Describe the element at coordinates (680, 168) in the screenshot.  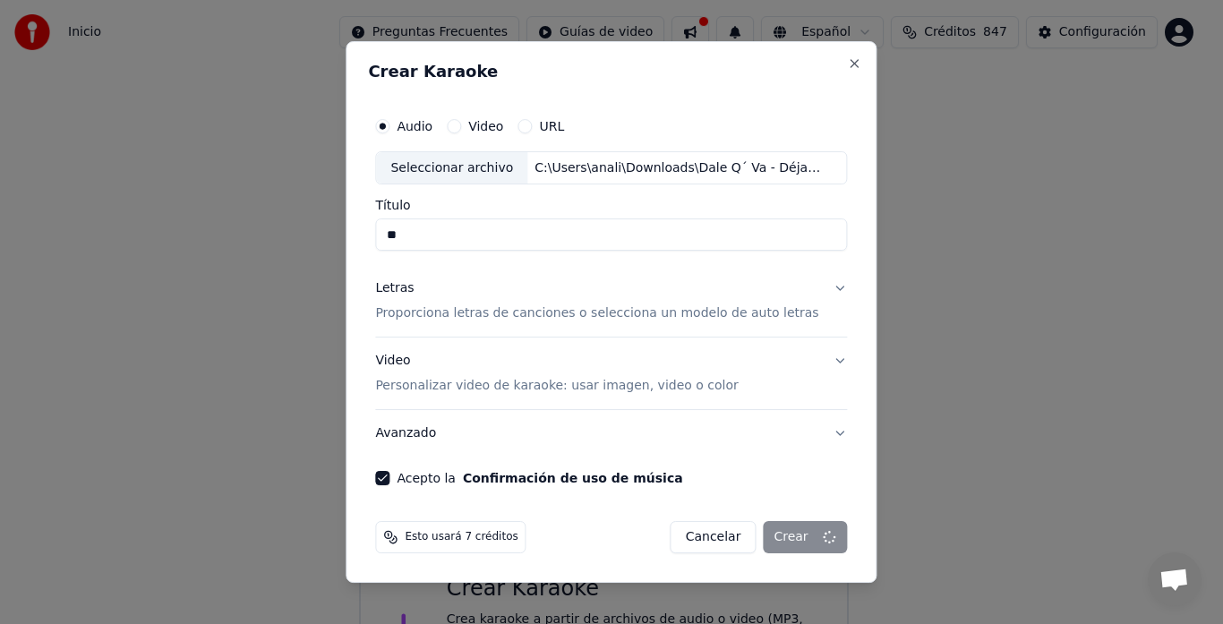
I see `div: C:\Users\anali\Downloads\Dale Q´ Va - Déjame Si Has Olvidado Que Te Quiero (En Vivo).mp3` at that location.